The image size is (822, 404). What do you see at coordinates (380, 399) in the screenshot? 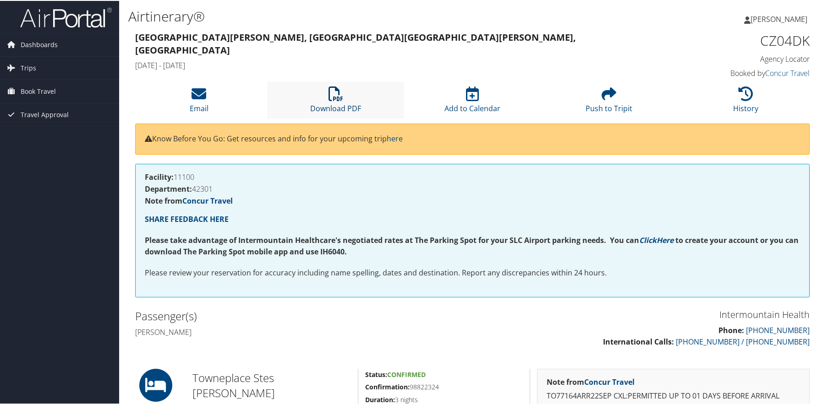
I see `strong: Duration:` at bounding box center [380, 399].